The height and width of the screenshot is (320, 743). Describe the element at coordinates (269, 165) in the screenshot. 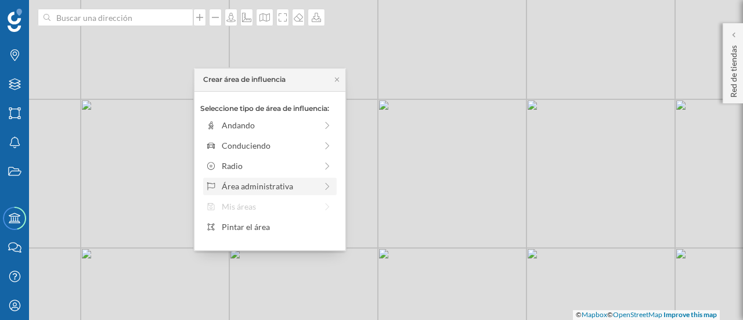

I see `div: Radio` at that location.